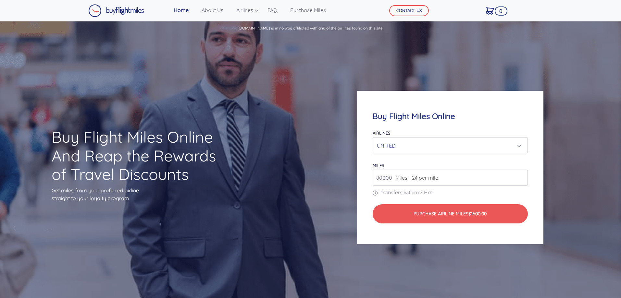 The height and width of the screenshot is (298, 621). Describe the element at coordinates (116, 11) in the screenshot. I see `a: Buy Flight Miles Logo` at that location.